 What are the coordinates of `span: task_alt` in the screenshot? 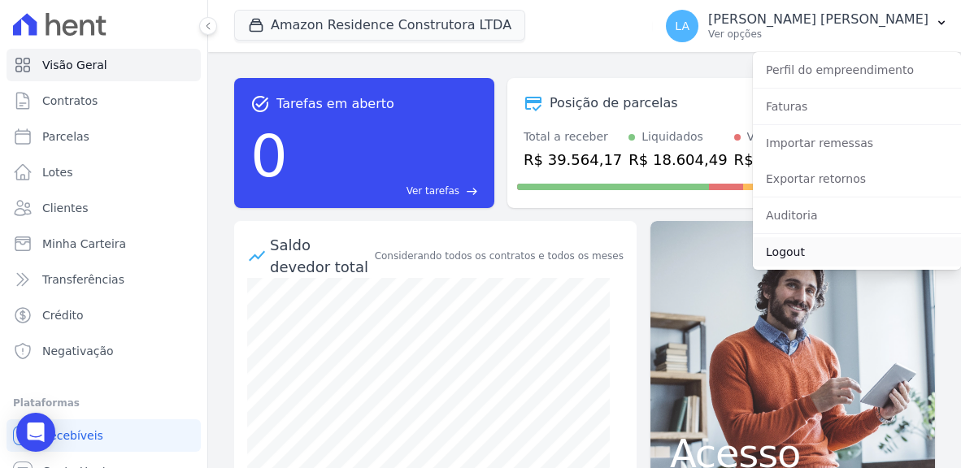 It's located at (260, 104).